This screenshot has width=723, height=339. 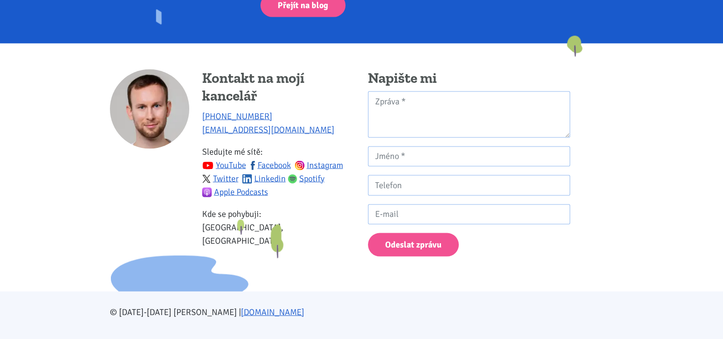 What do you see at coordinates (253, 165) in the screenshot?
I see `img: fb.svg` at bounding box center [253, 165].